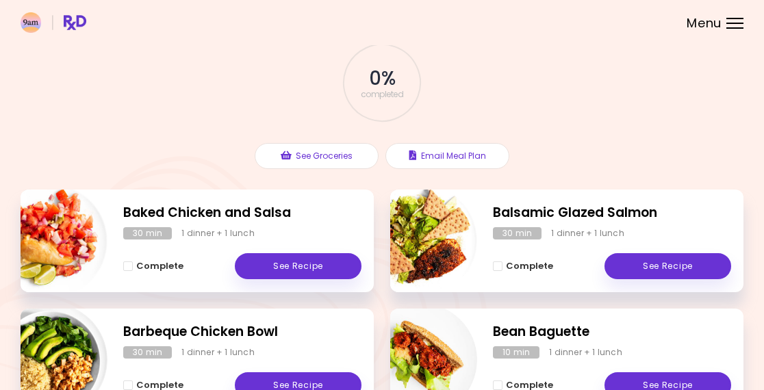 This screenshot has height=390, width=764. What do you see at coordinates (667, 266) in the screenshot?
I see `a: See Recipe - Balsamic Glazed Salmon` at bounding box center [667, 266].